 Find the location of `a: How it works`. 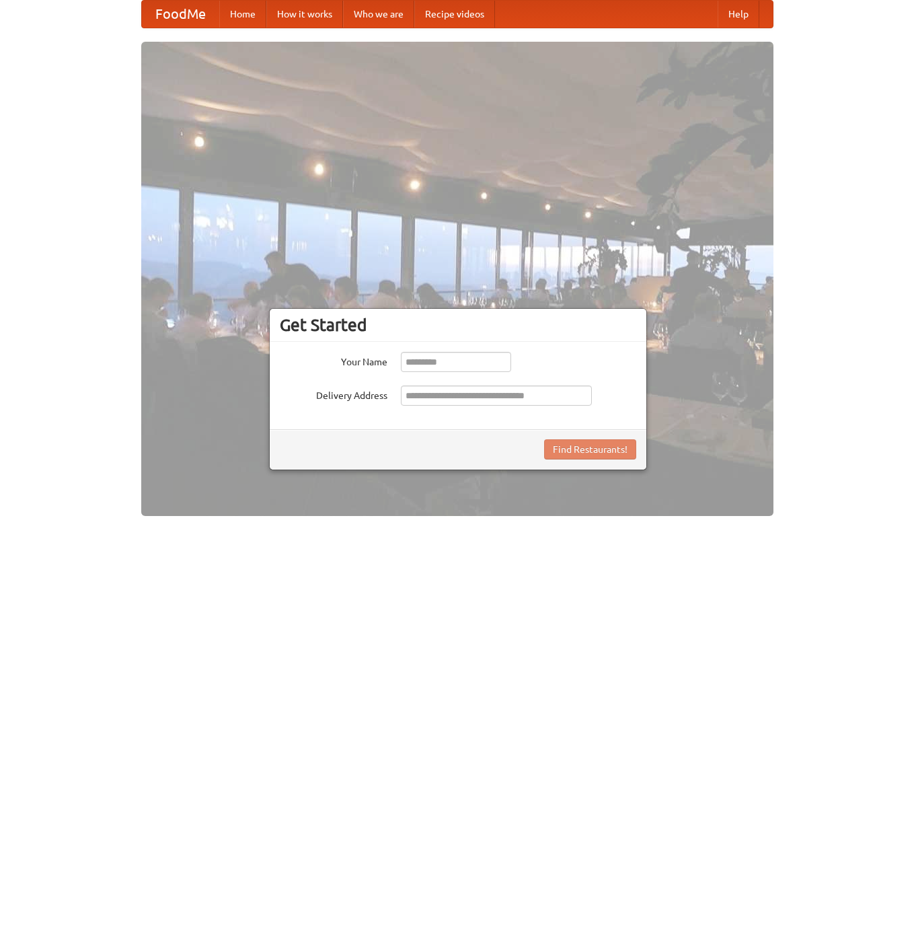

a: How it works is located at coordinates (305, 14).